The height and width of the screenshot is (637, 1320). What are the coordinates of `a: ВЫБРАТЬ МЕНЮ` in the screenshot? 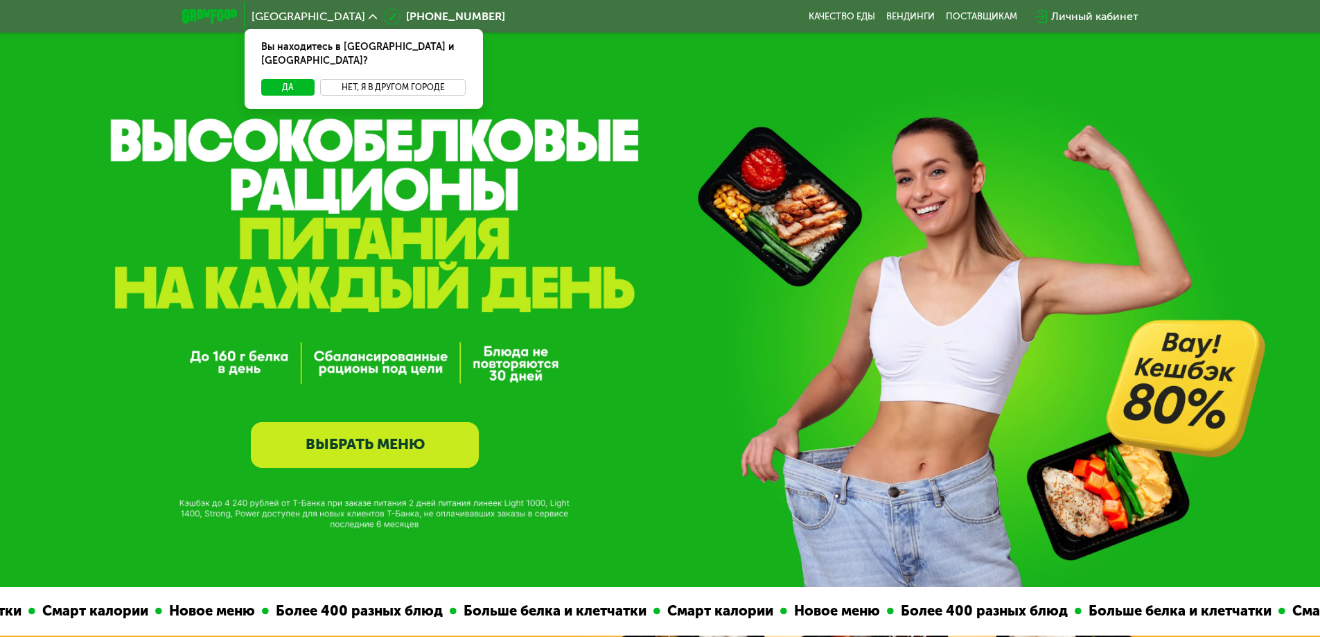 It's located at (364, 445).